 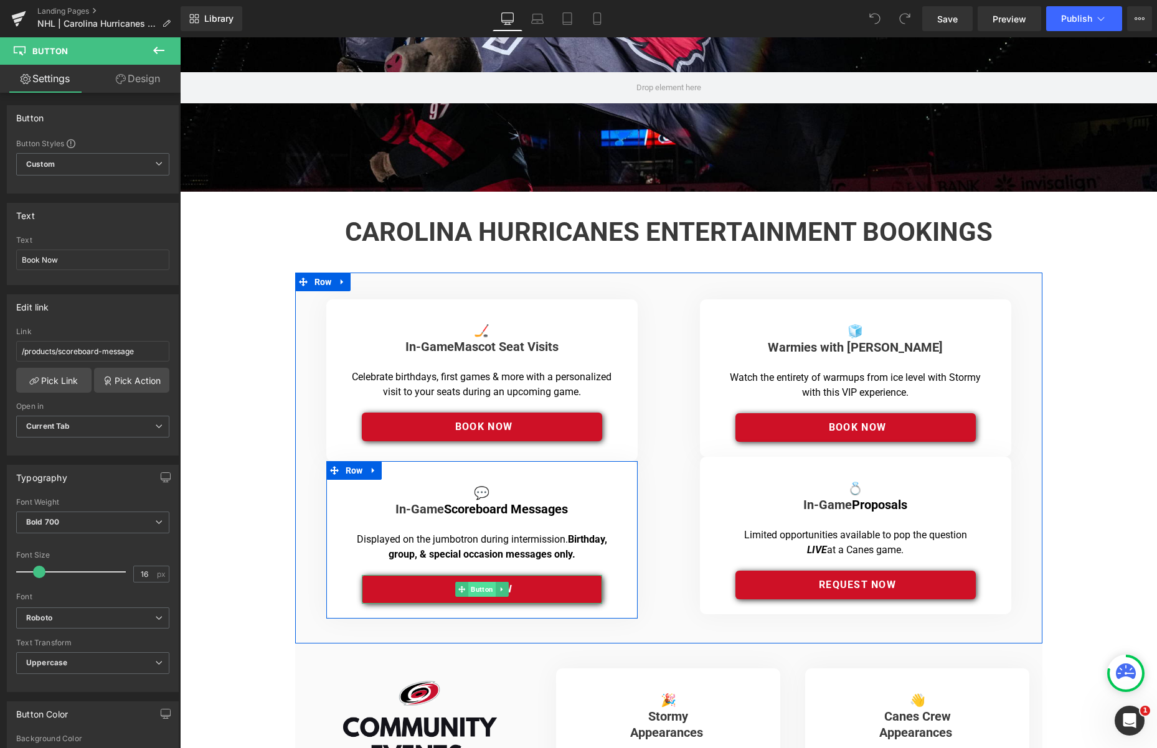 I want to click on div: Edit link, so click(x=32, y=304).